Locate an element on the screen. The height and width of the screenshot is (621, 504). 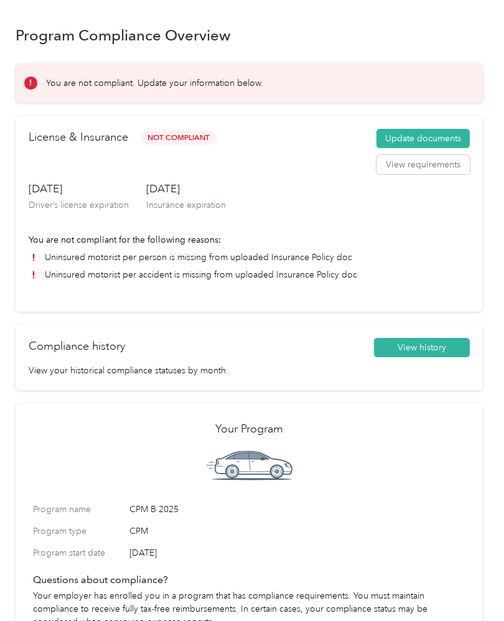
p: Insurance expiration is located at coordinates (186, 205).